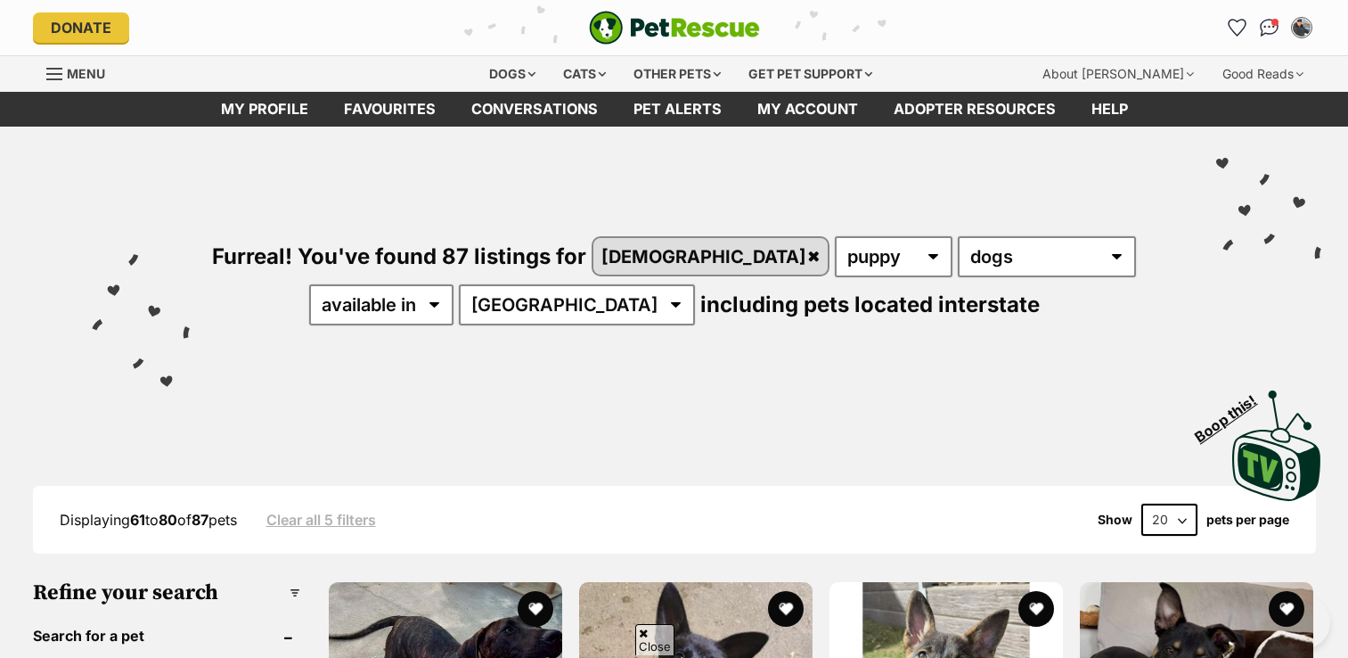 This screenshot has height=658, width=1348. Describe the element at coordinates (807, 109) in the screenshot. I see `a: My account` at that location.